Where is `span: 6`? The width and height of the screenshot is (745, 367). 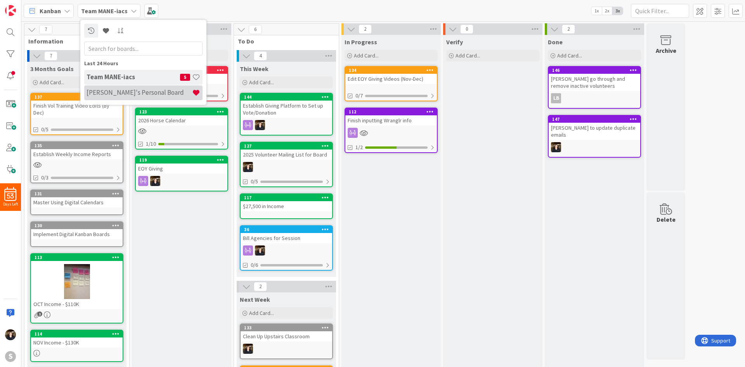 span: 6 is located at coordinates (255, 29).